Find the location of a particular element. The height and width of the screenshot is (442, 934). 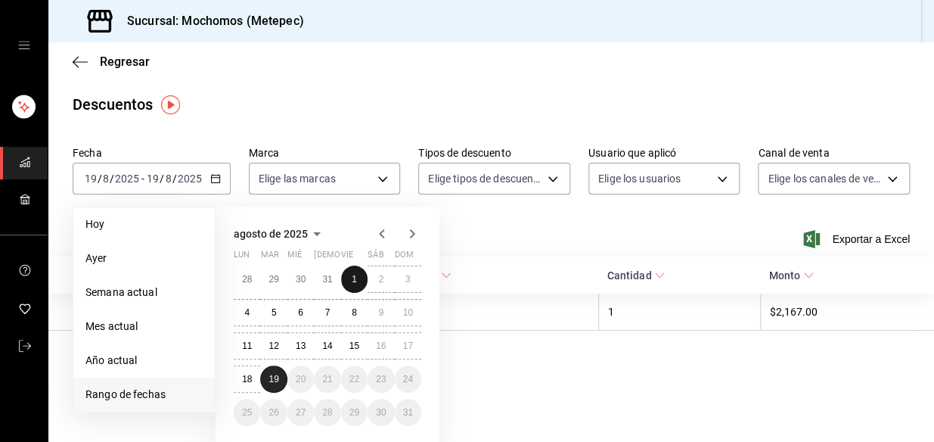

button: 8 de agosto de 2025 is located at coordinates (354, 312).